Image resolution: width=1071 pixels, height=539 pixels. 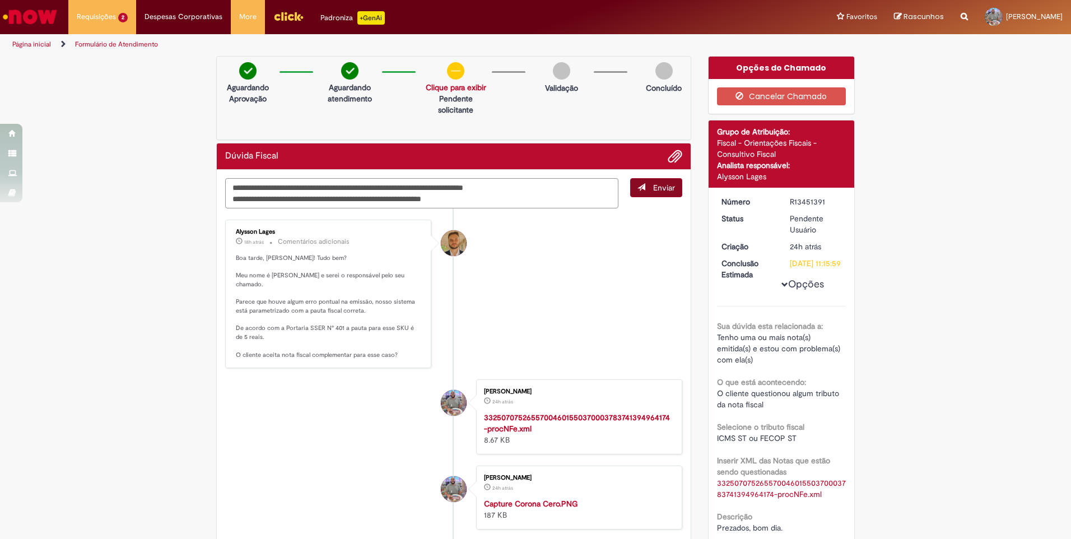 I want to click on dt: Número, so click(x=747, y=202).